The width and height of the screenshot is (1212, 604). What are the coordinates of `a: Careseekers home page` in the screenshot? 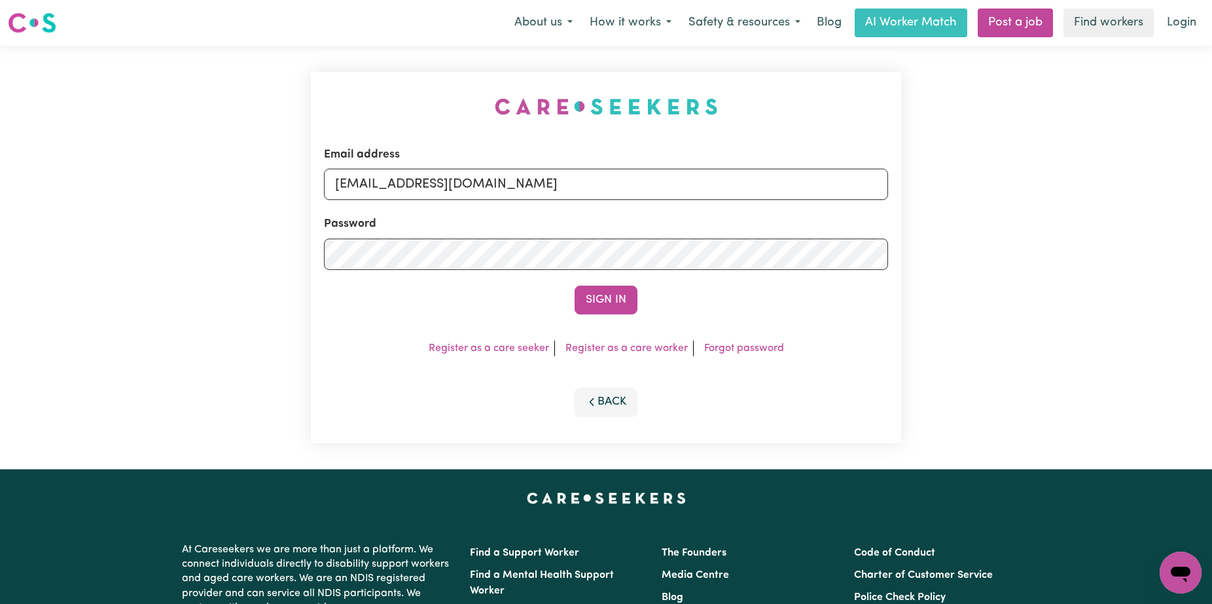 It's located at (606, 498).